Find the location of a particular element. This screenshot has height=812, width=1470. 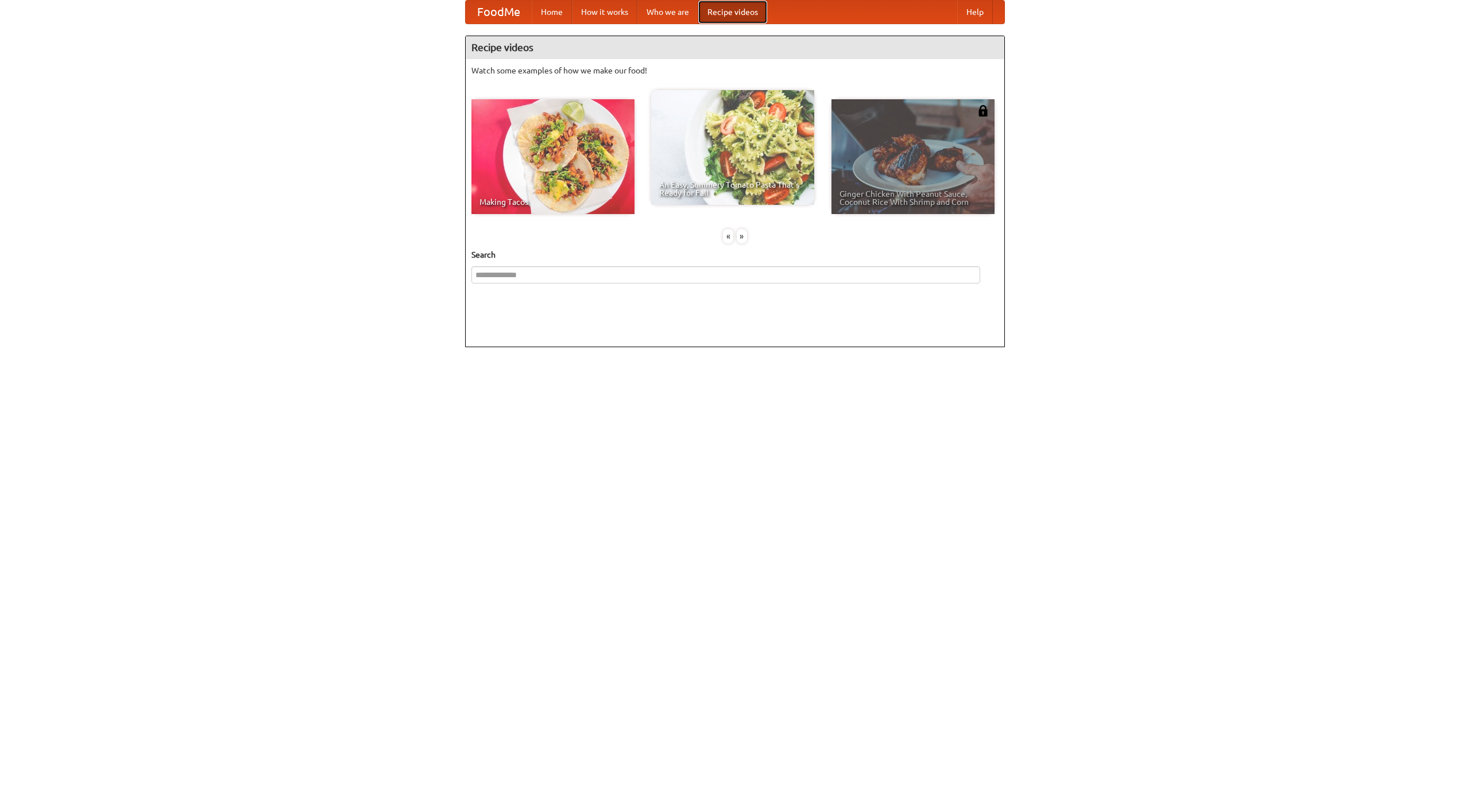

a: FoodMe is located at coordinates (498, 12).